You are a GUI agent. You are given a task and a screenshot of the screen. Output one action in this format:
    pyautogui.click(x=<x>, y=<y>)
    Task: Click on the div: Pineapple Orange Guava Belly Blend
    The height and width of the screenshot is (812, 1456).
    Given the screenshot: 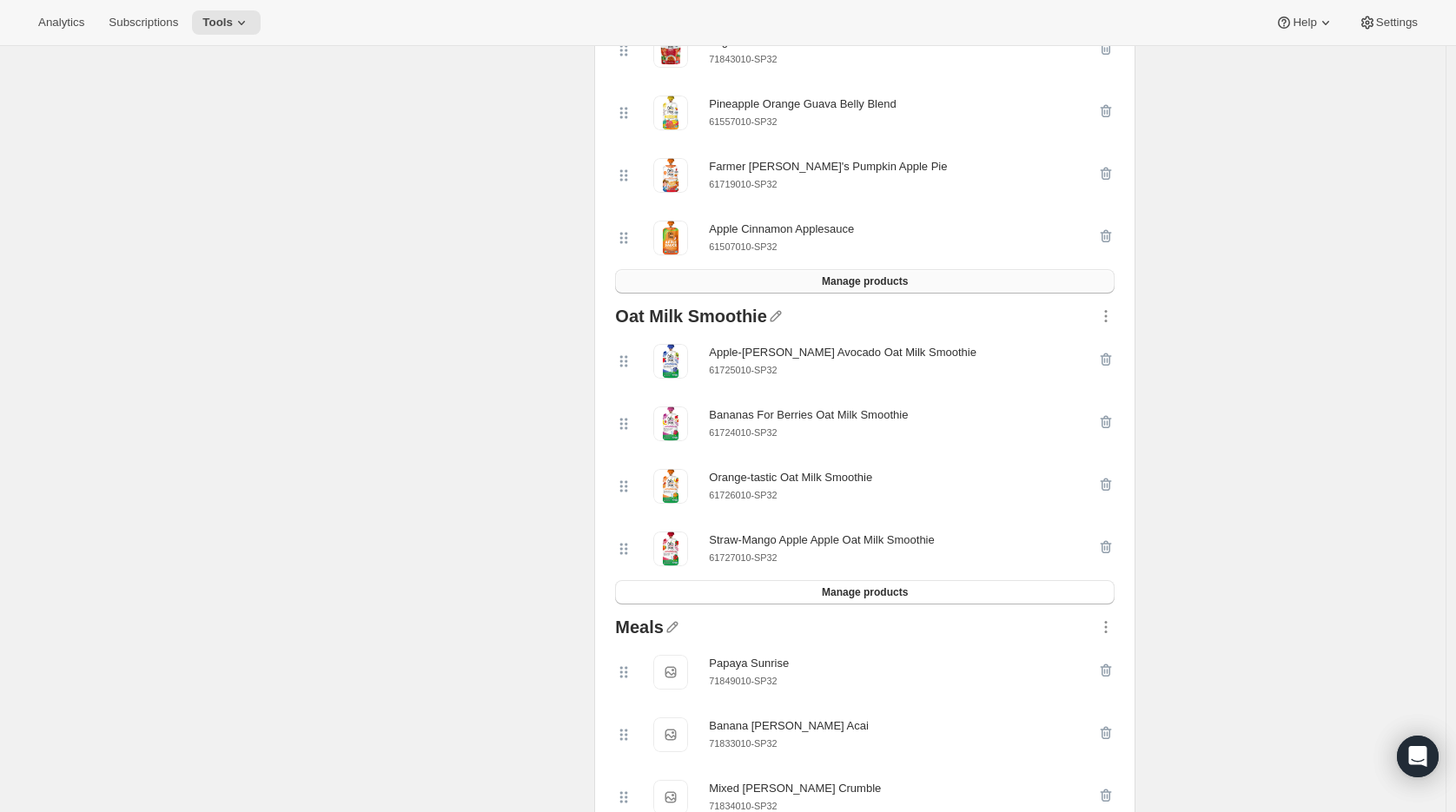 What is the action you would take?
    pyautogui.click(x=802, y=105)
    